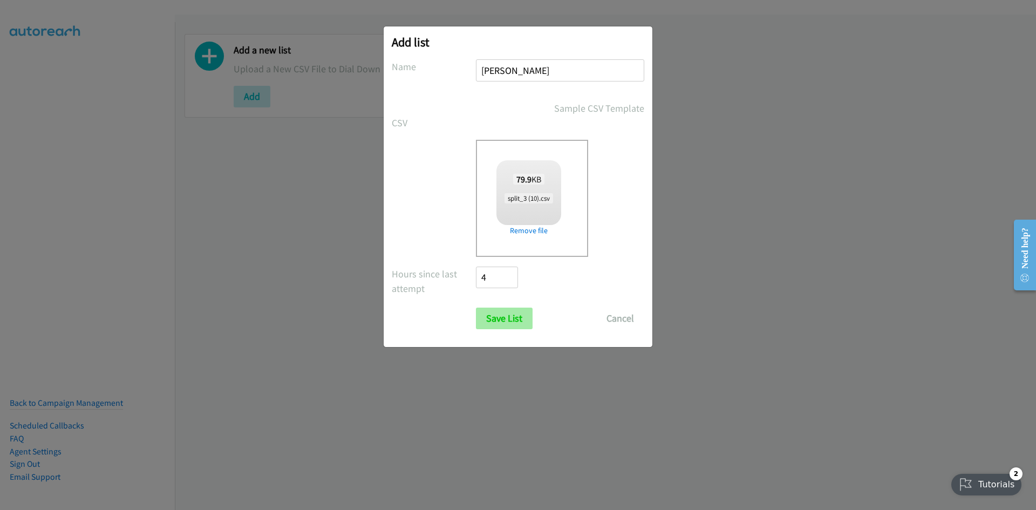 This screenshot has height=510, width=1036. Describe the element at coordinates (434, 122) in the screenshot. I see `label: CSV` at that location.